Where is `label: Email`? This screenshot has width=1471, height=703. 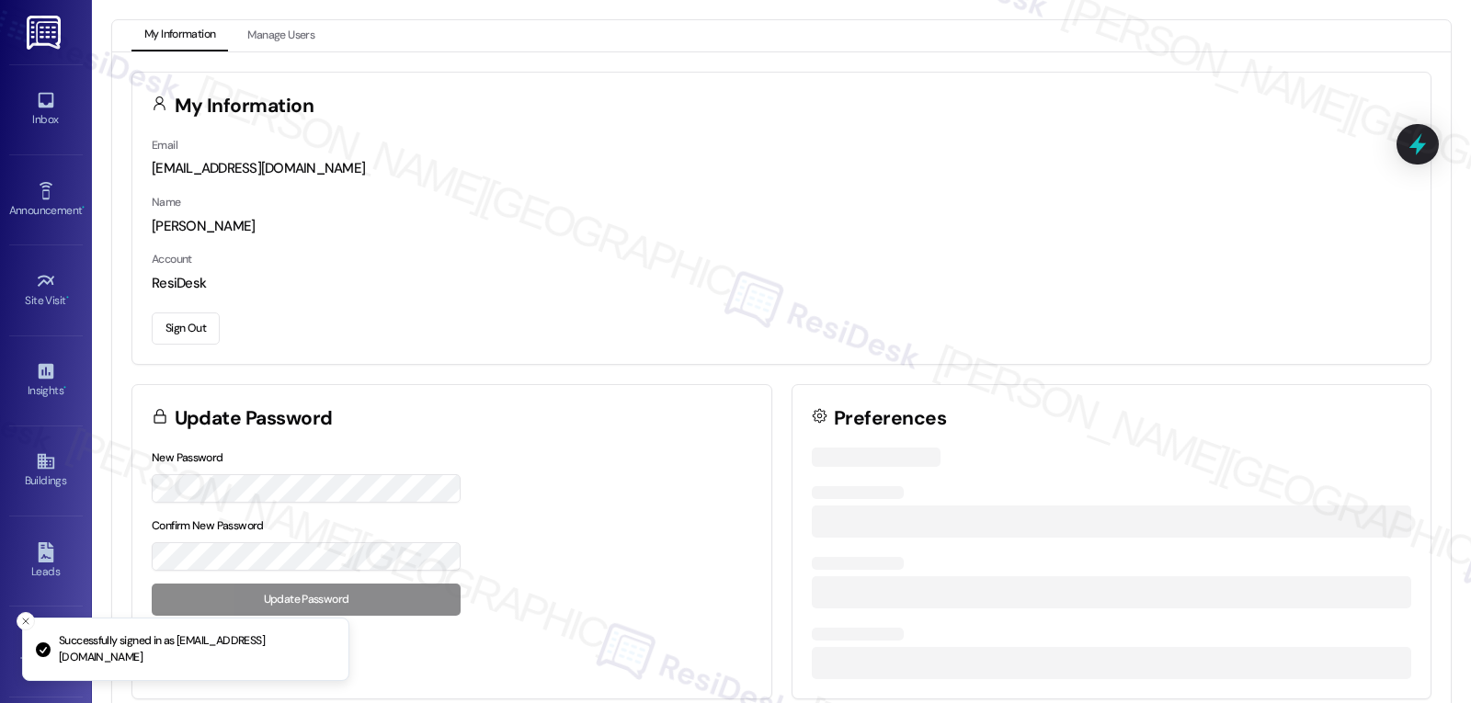
label: Email is located at coordinates (165, 145).